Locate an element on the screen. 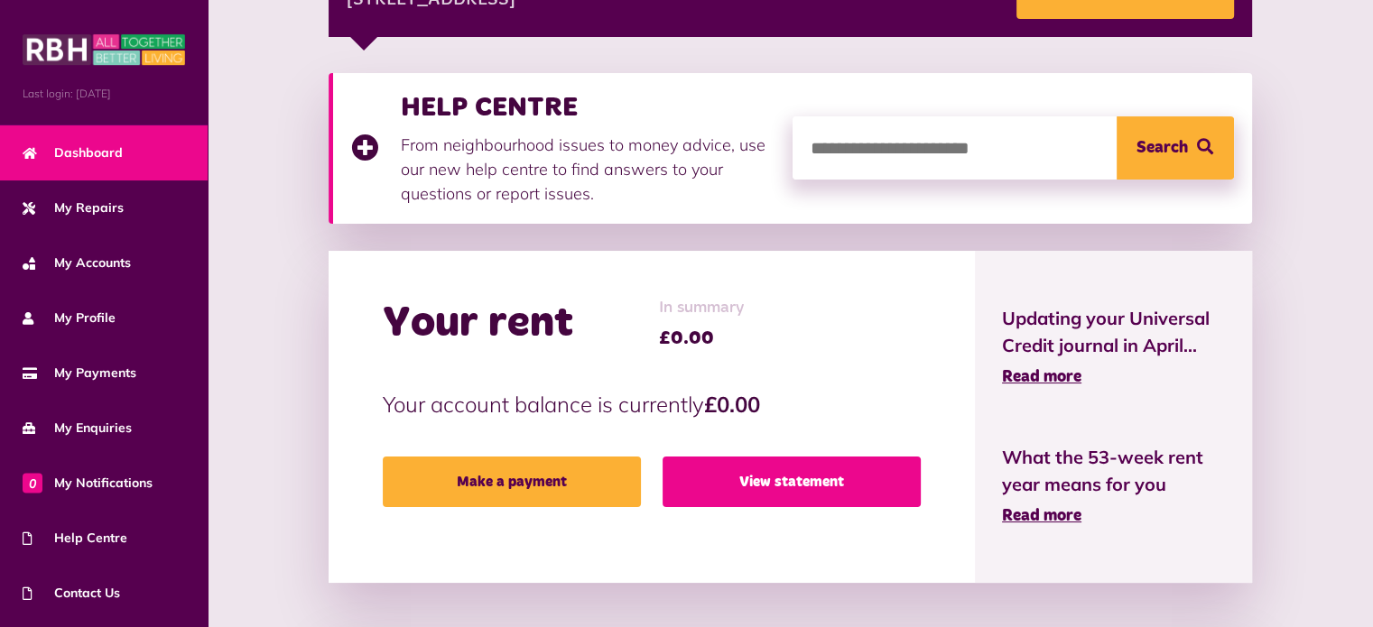 Image resolution: width=1373 pixels, height=627 pixels. span: 0 is located at coordinates (32, 483).